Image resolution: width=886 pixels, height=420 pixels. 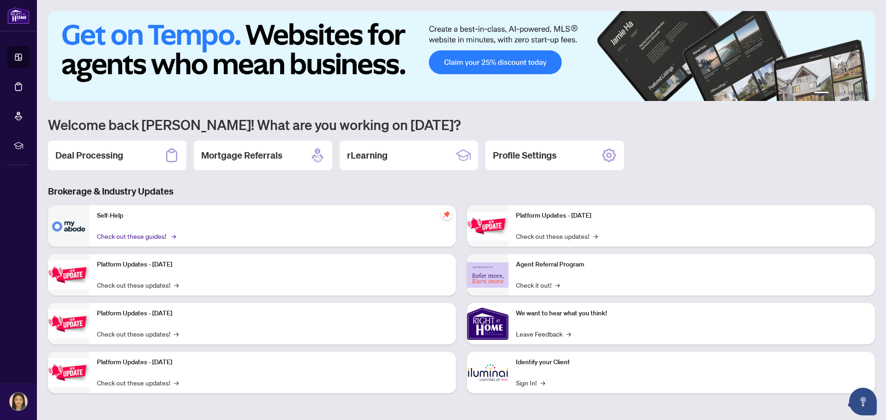 What do you see at coordinates (488, 373) in the screenshot?
I see `img: Identify your Client` at bounding box center [488, 373].